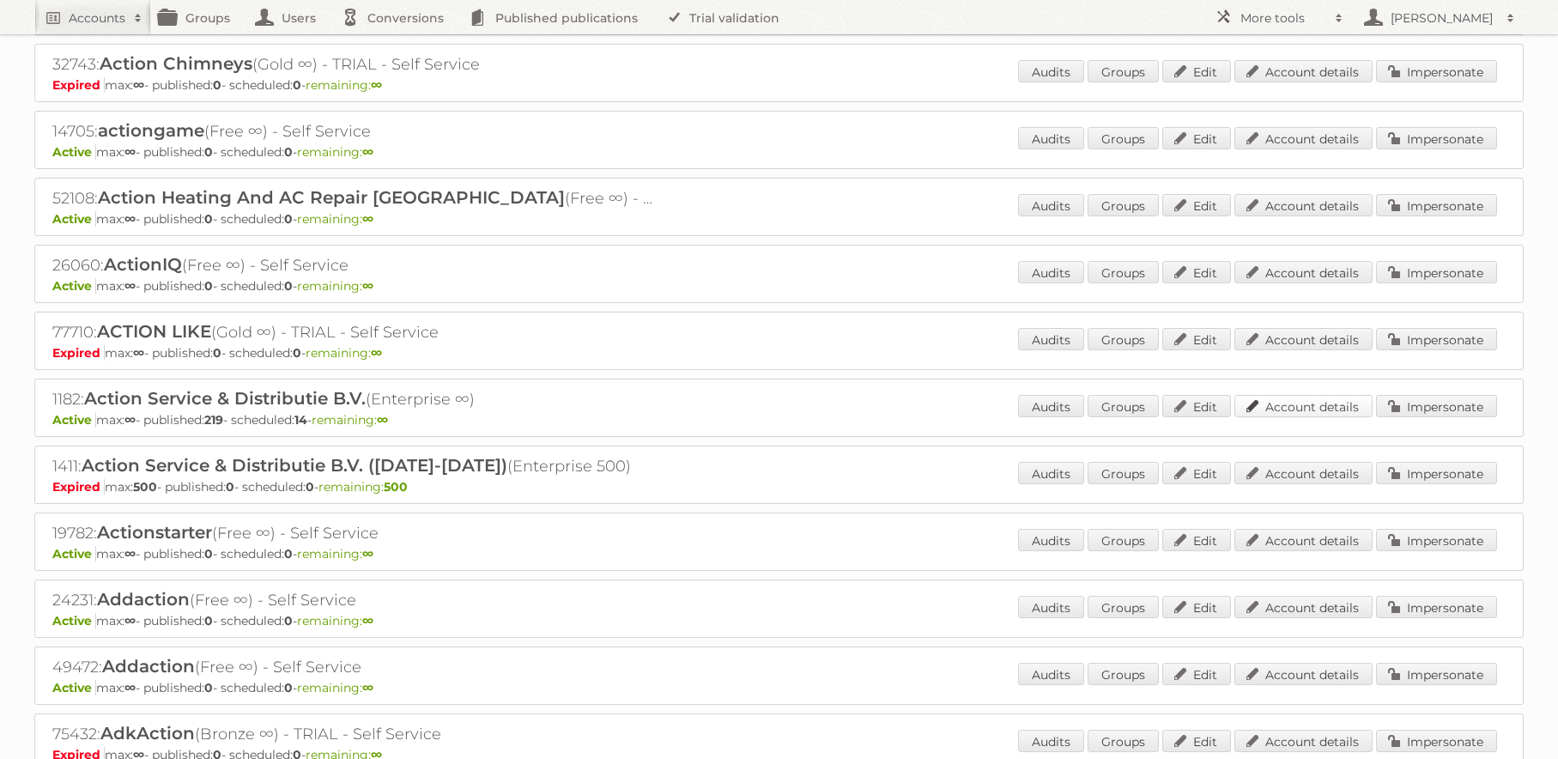  What do you see at coordinates (148, 733) in the screenshot?
I see `span: AdkAction` at bounding box center [148, 733].